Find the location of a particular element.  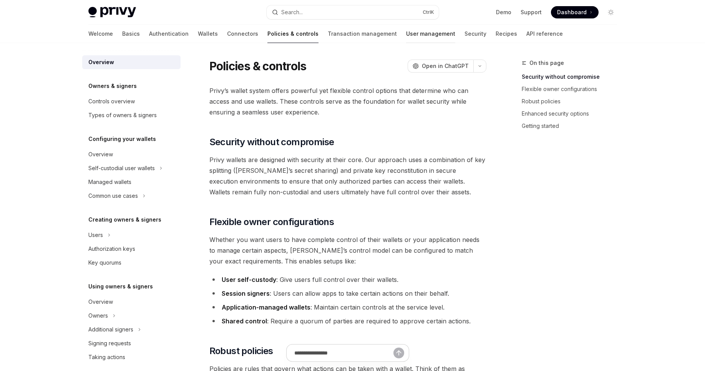

a: Authentication is located at coordinates (169, 34).